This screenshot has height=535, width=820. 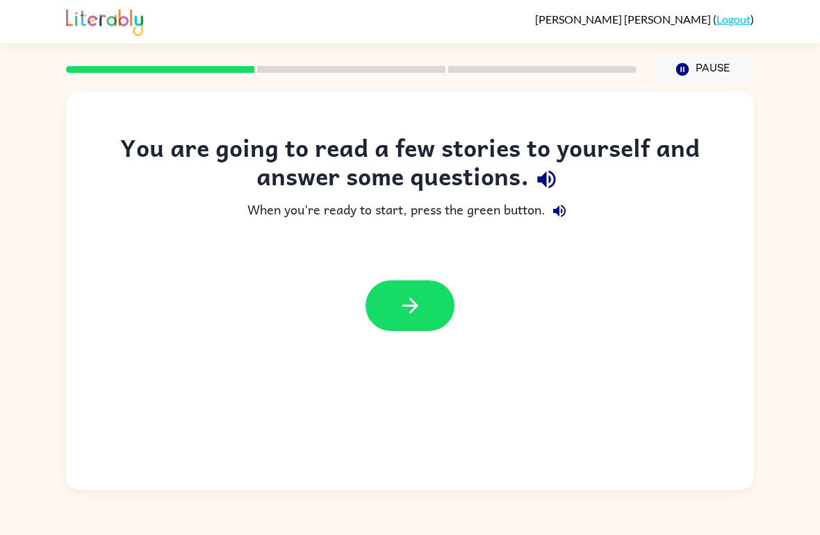 I want to click on div: You are going to read a few stories to yourself and answer some questions., so click(x=410, y=165).